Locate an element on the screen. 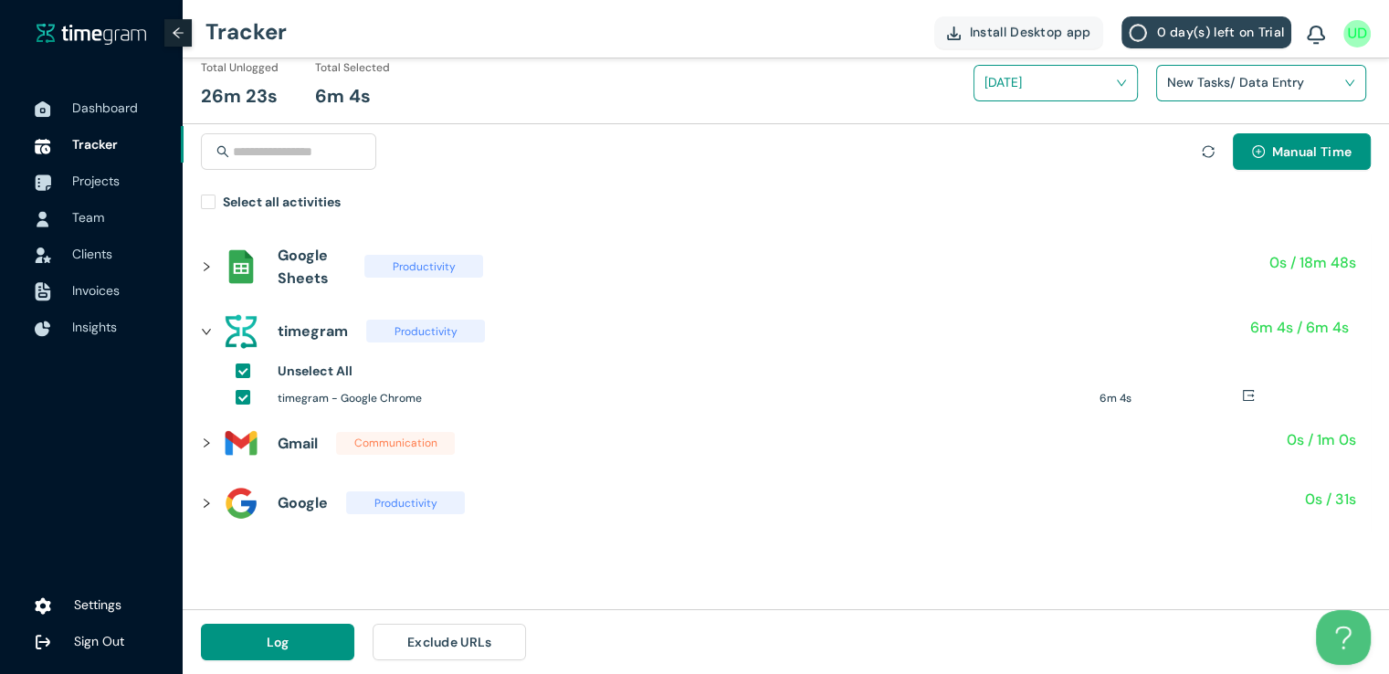 The width and height of the screenshot is (1389, 674). span: Manual Time is located at coordinates (1311, 152).